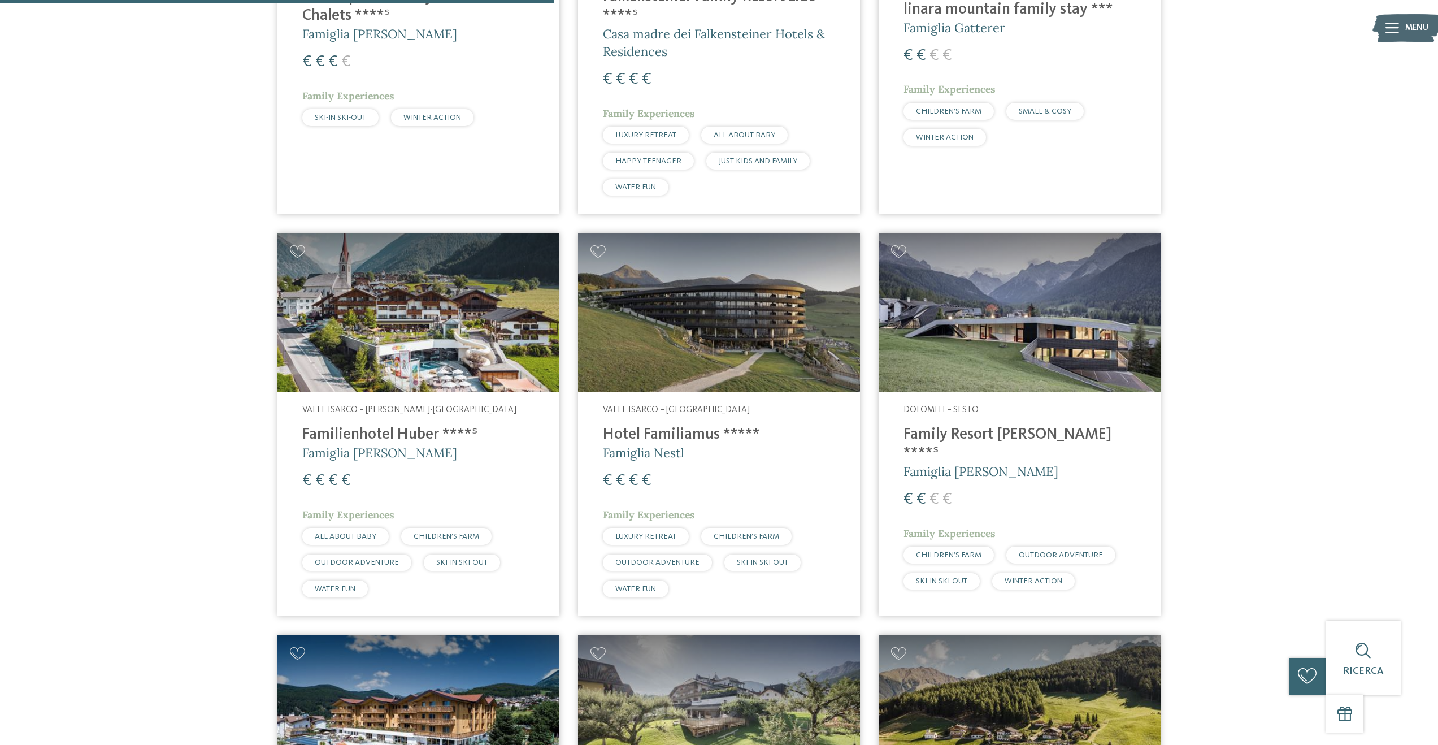 This screenshot has width=1438, height=745. Describe the element at coordinates (1045, 111) in the screenshot. I see `span: SMALL & COSY` at that location.